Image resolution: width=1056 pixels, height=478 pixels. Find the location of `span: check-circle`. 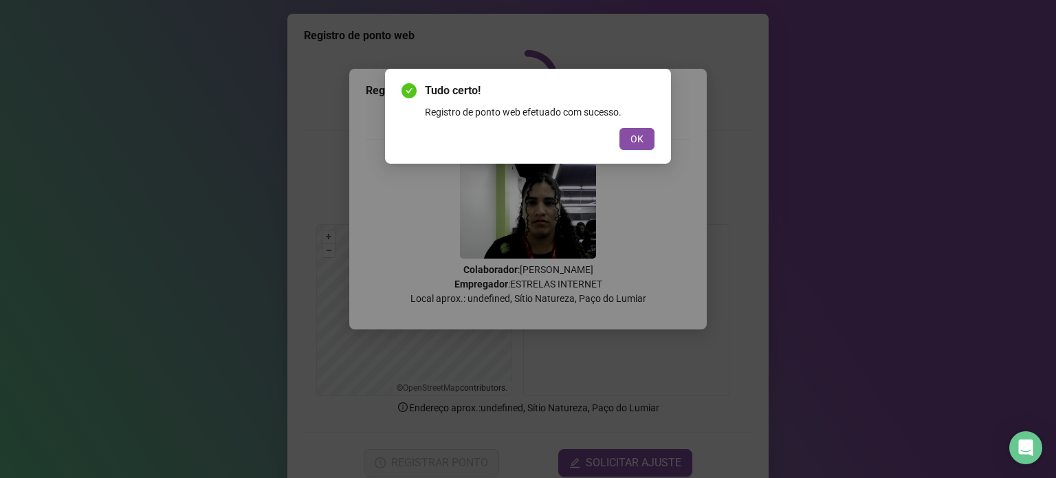

span: check-circle is located at coordinates (409, 91).